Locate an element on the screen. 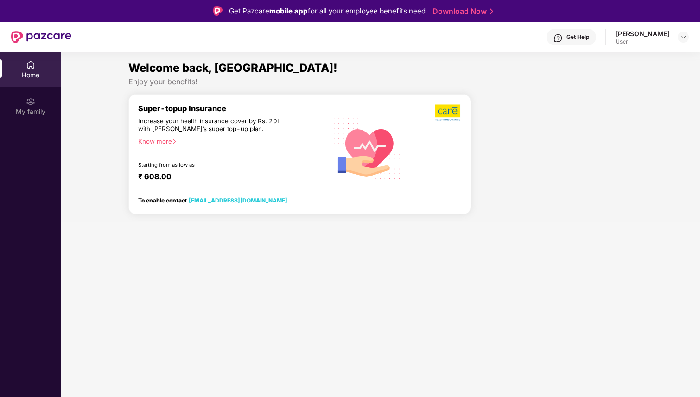 This screenshot has height=397, width=700. img: b5dec4f62d2307b9de63beb79f102df3.png is located at coordinates (448, 113).